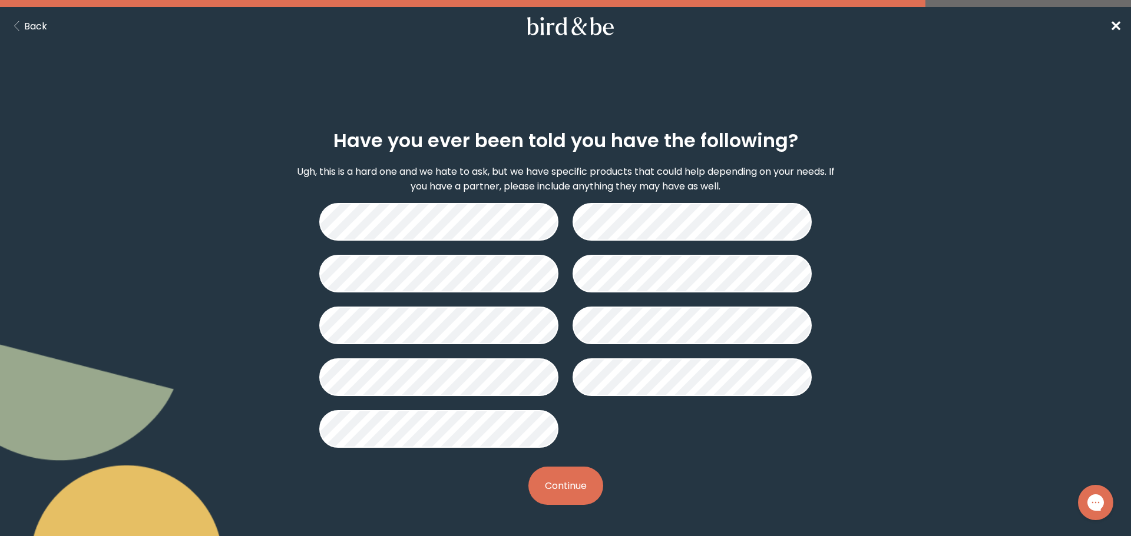  I want to click on button: Continue, so click(565, 486).